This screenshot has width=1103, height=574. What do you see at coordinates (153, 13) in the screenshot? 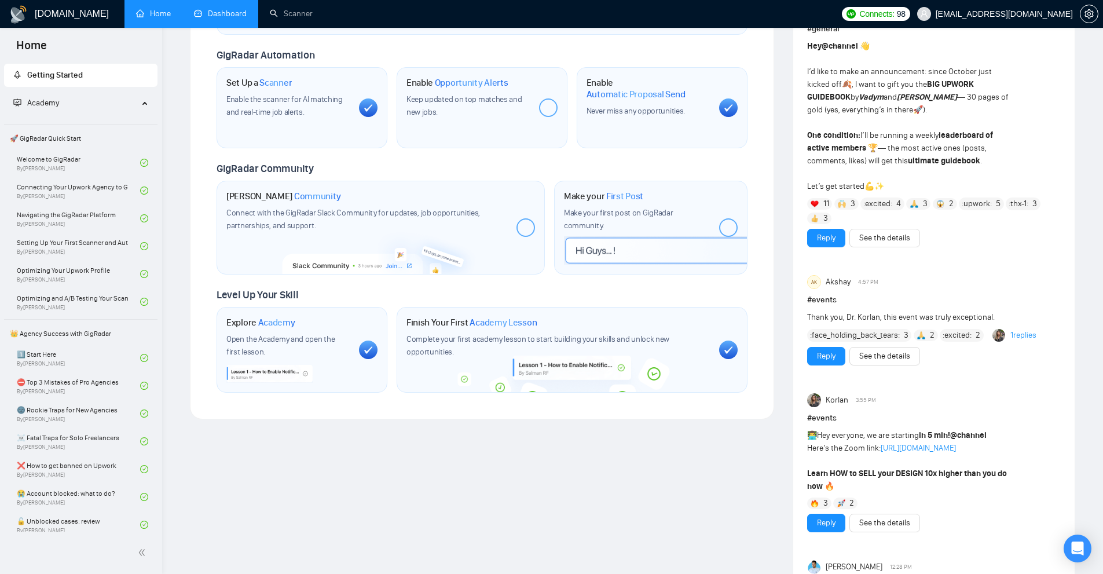
I see `a: homeHome` at bounding box center [153, 13].